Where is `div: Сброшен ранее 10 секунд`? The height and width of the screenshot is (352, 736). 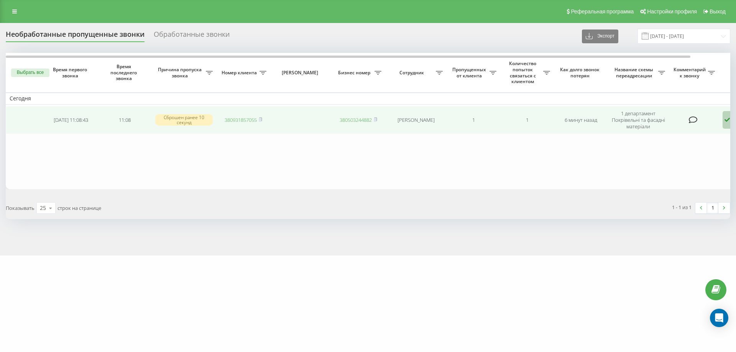 div: Сброшен ранее 10 секунд is located at coordinates (184, 120).